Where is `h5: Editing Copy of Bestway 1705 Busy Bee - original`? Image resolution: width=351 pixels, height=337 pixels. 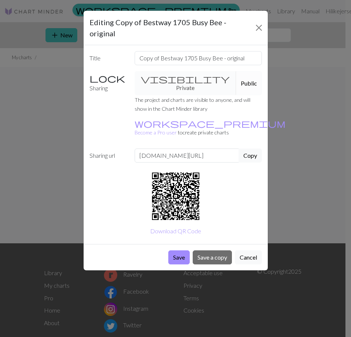
h5: Editing Copy of Bestway 1705 Busy Bee - original is located at coordinates (171, 28).